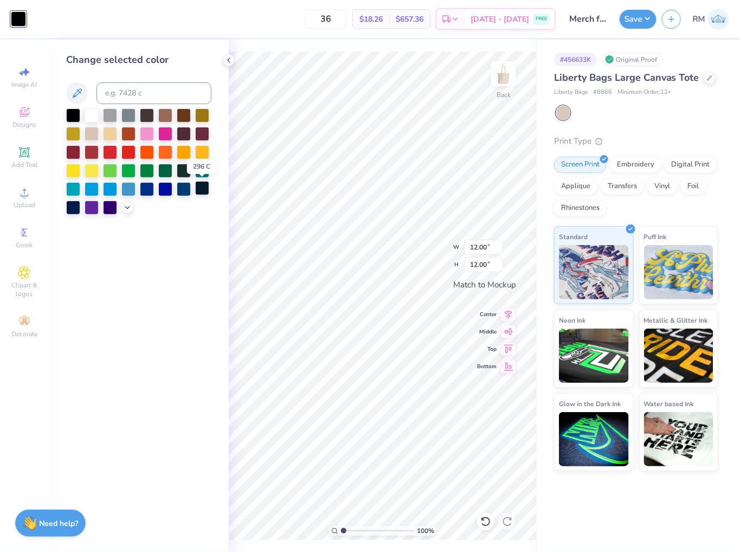 Image resolution: width=740 pixels, height=552 pixels. Describe the element at coordinates (718, 19) in the screenshot. I see `img: Ronald Manipon` at that location.